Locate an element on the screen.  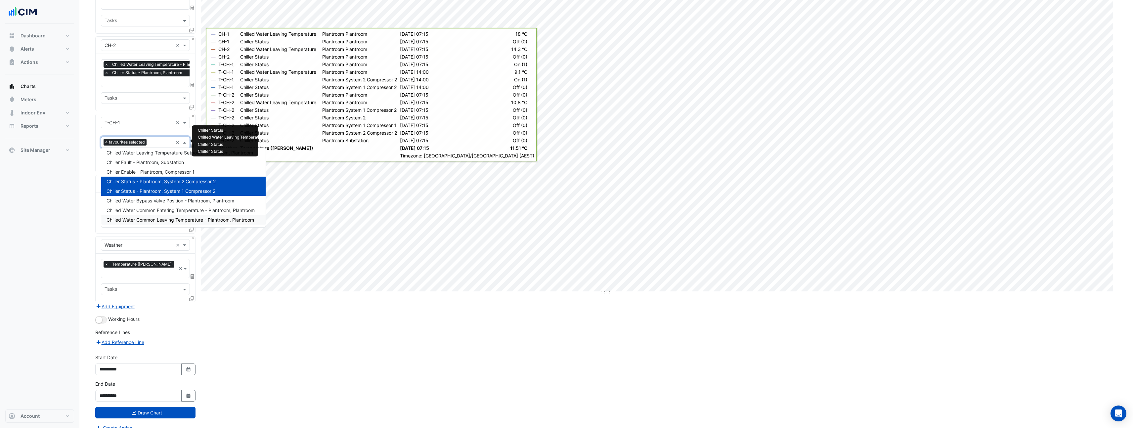
span: Actions is located at coordinates (29, 62).